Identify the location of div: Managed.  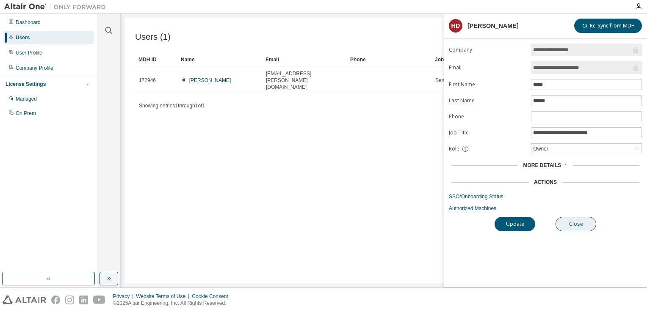
(26, 99).